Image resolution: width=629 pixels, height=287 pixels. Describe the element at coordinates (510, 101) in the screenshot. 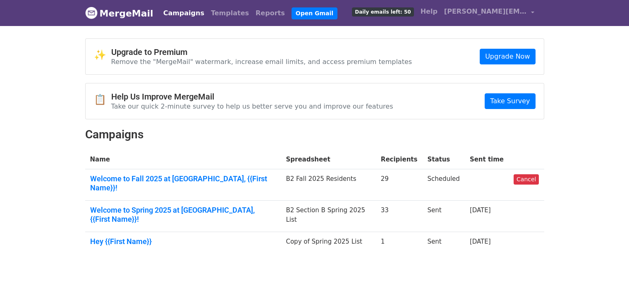

I see `a: Take Survey` at that location.